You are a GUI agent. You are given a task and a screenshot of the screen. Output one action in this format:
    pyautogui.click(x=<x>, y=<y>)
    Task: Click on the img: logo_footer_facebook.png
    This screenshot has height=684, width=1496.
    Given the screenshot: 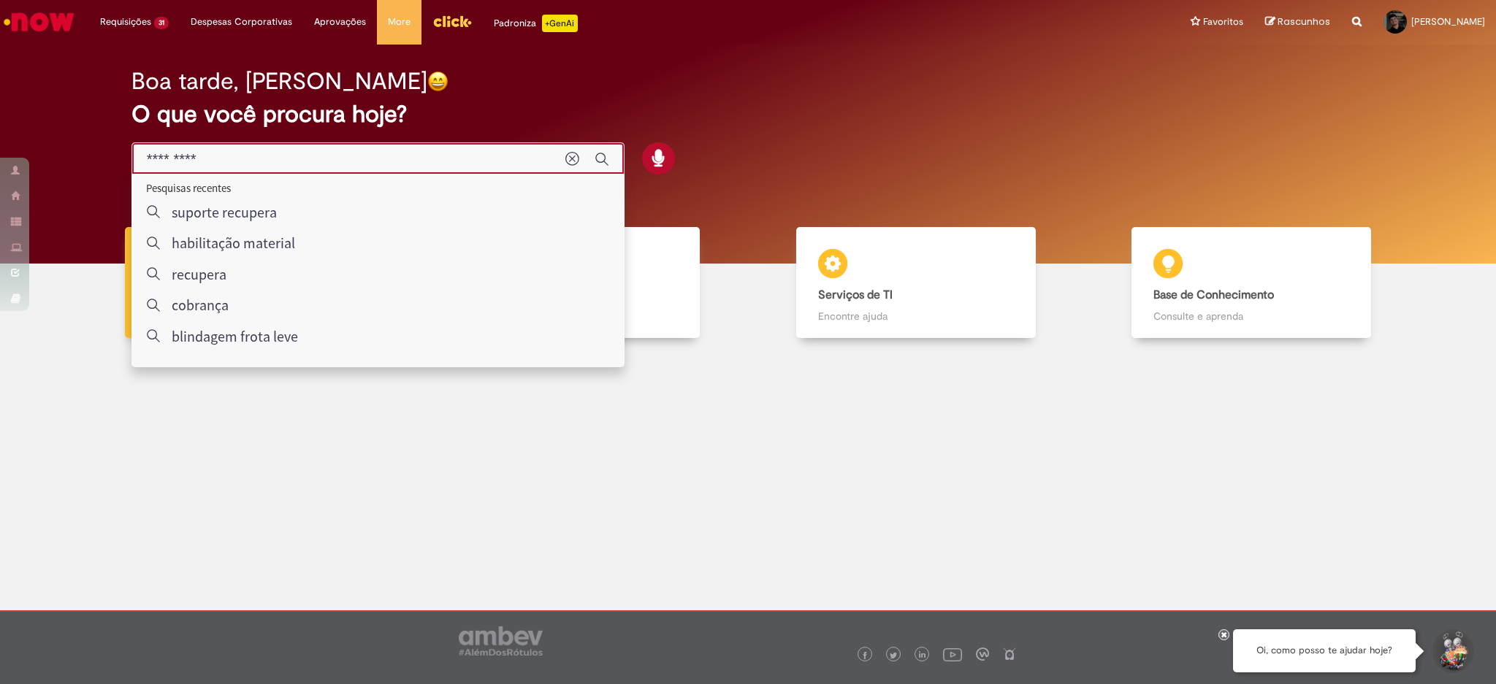 What is the action you would take?
    pyautogui.click(x=865, y=656)
    